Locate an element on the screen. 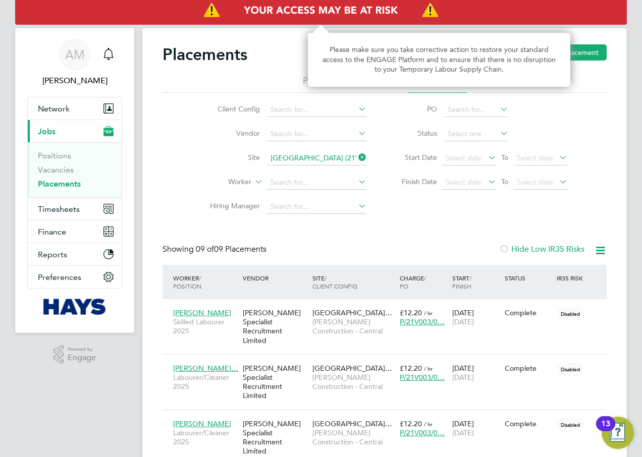  span: Finance is located at coordinates (52, 232).